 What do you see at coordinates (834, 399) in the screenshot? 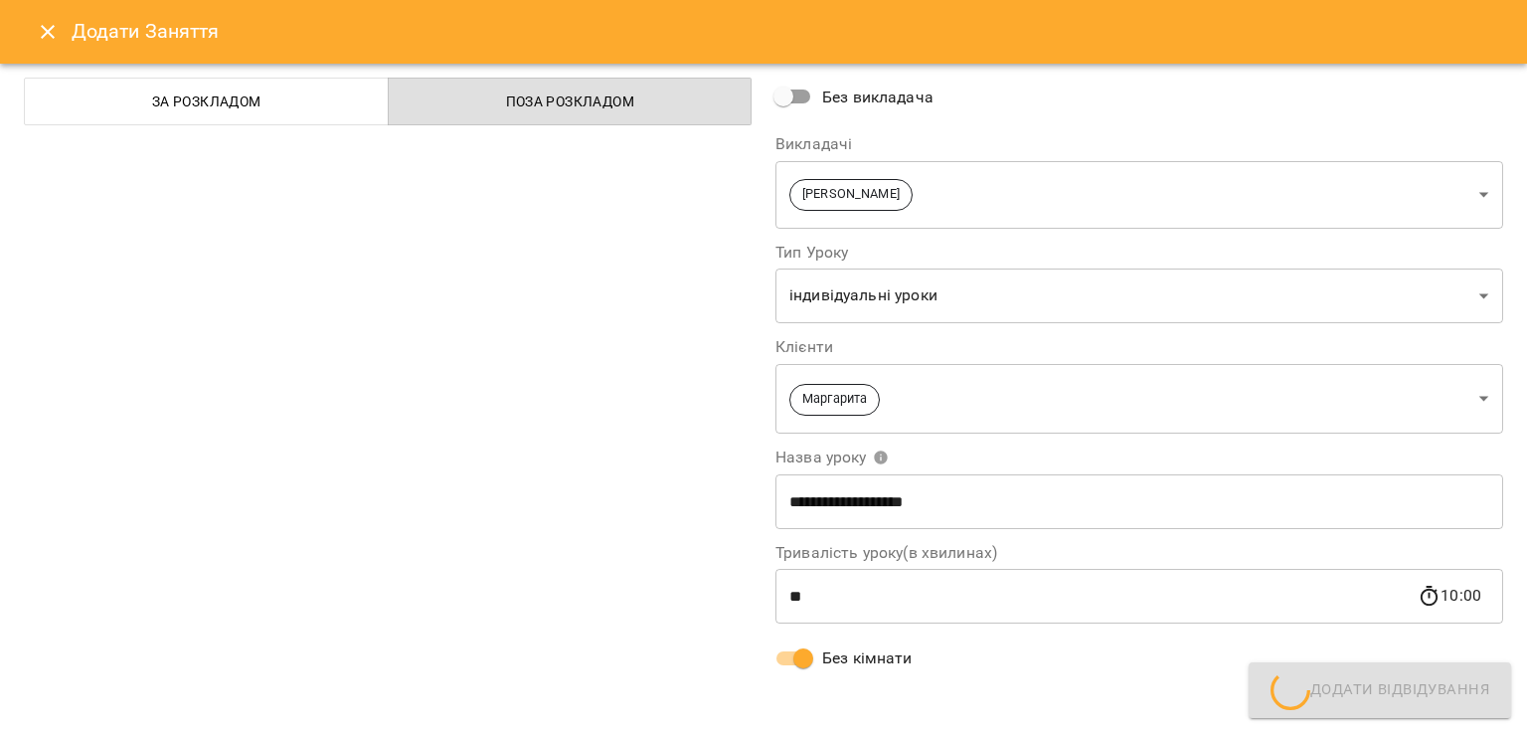
I see `span: Маргарита` at bounding box center [834, 399].